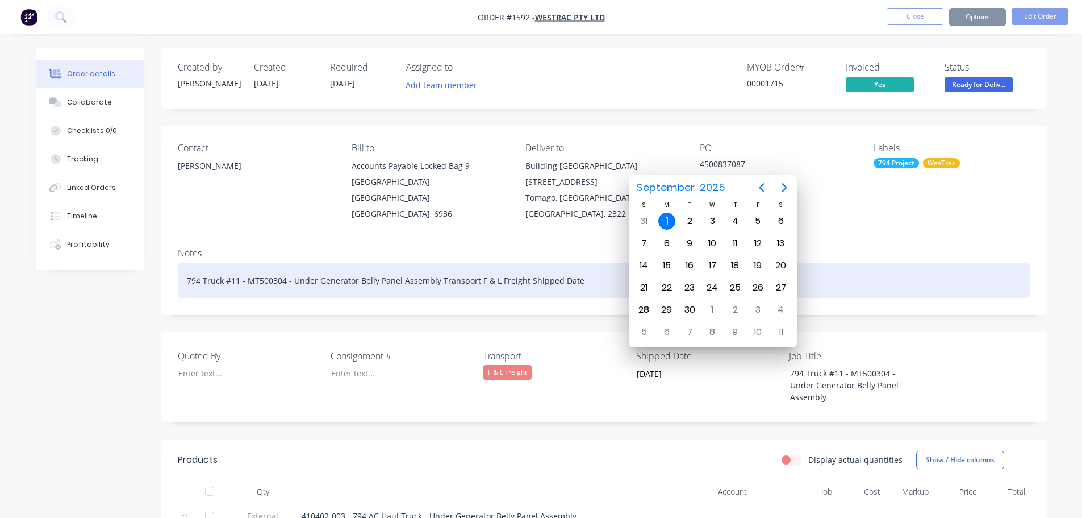 This screenshot has width=1082, height=518. What do you see at coordinates (690, 332) in the screenshot?
I see `div: Tuesday, October 7, 2025` at bounding box center [690, 332].